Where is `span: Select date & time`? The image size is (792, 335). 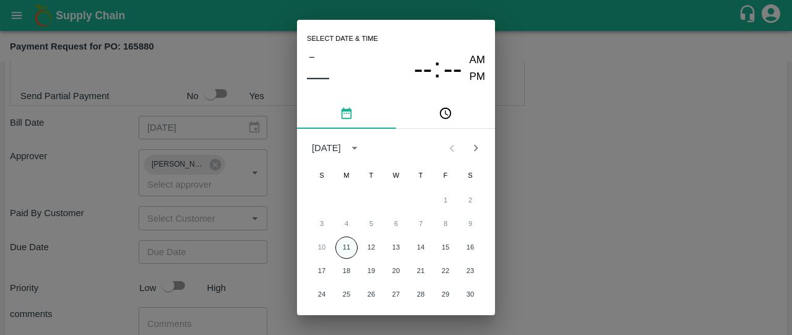 span: Select date & time is located at coordinates (342, 39).